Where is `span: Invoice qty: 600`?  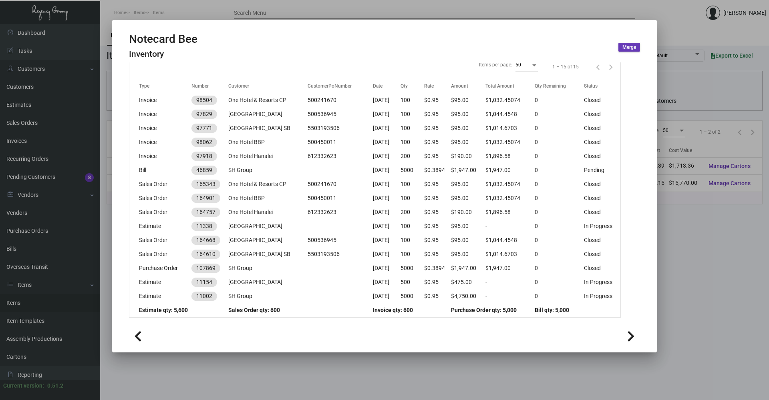
span: Invoice qty: 600 is located at coordinates (393, 310).